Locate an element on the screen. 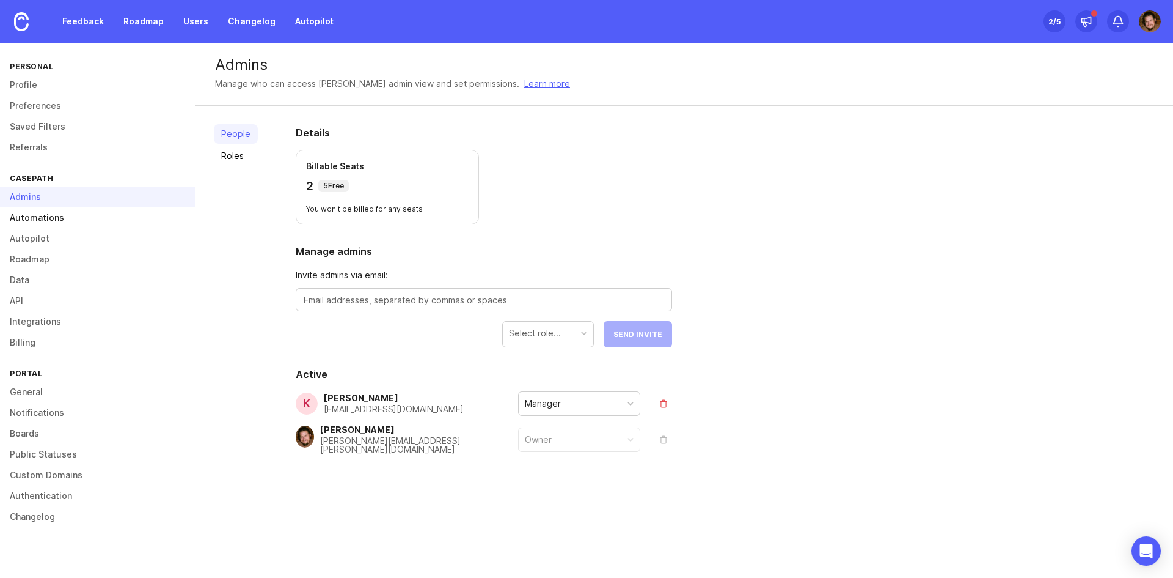  p: 2 is located at coordinates (310, 186).